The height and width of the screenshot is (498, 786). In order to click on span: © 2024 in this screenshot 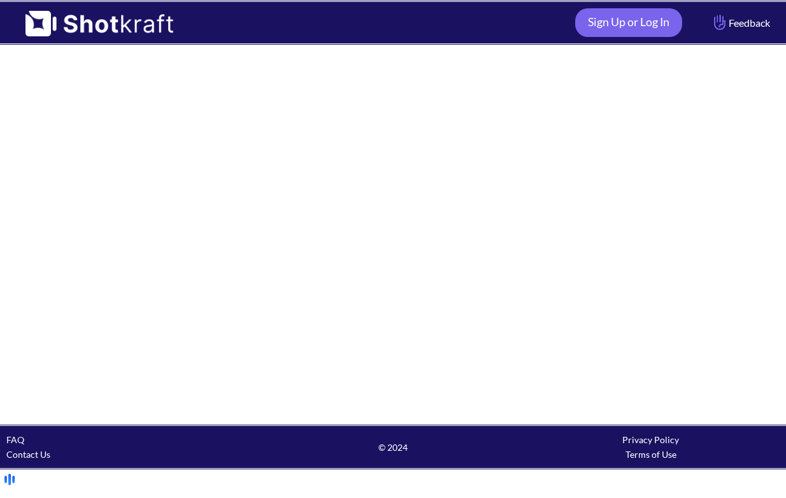, I will do `click(393, 447)`.